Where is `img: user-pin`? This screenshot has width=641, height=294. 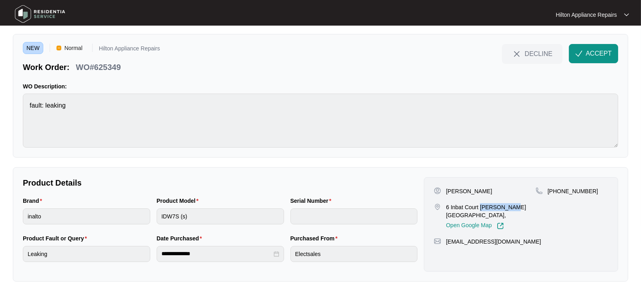 img: user-pin is located at coordinates (437, 191).